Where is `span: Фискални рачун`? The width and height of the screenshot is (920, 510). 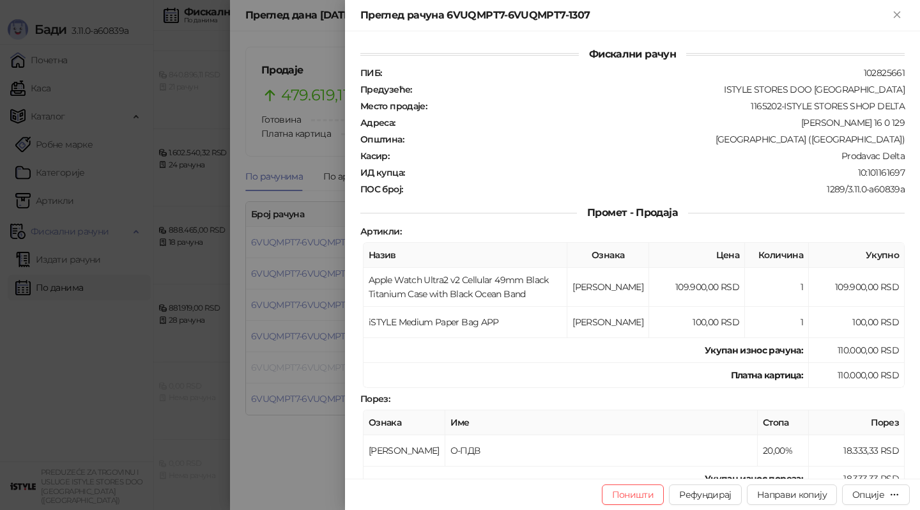
span: Фискални рачун is located at coordinates (632, 54).